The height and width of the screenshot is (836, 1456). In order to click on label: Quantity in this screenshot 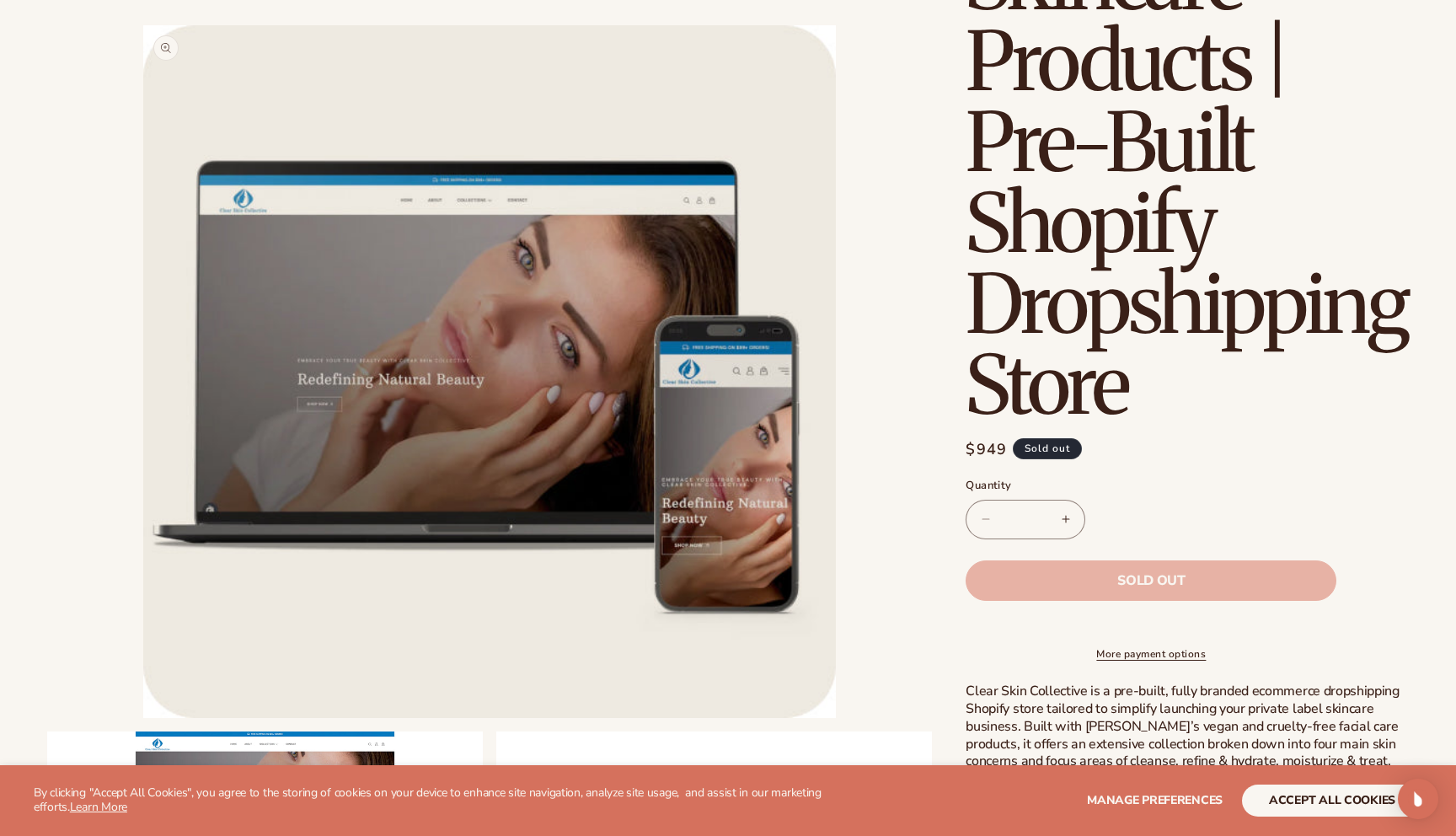, I will do `click(1151, 486)`.